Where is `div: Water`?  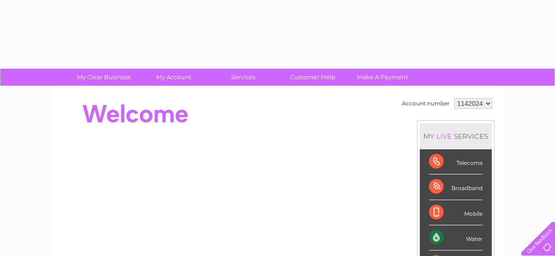
div: Water is located at coordinates (456, 238).